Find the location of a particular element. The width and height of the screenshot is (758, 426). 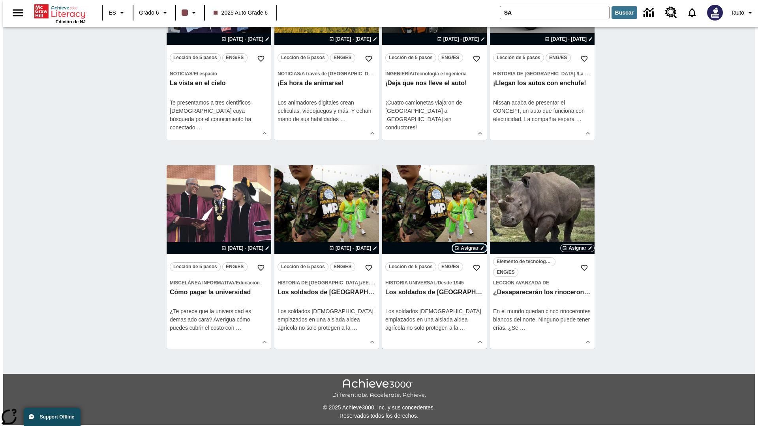

a: Portada is located at coordinates (60, 11).